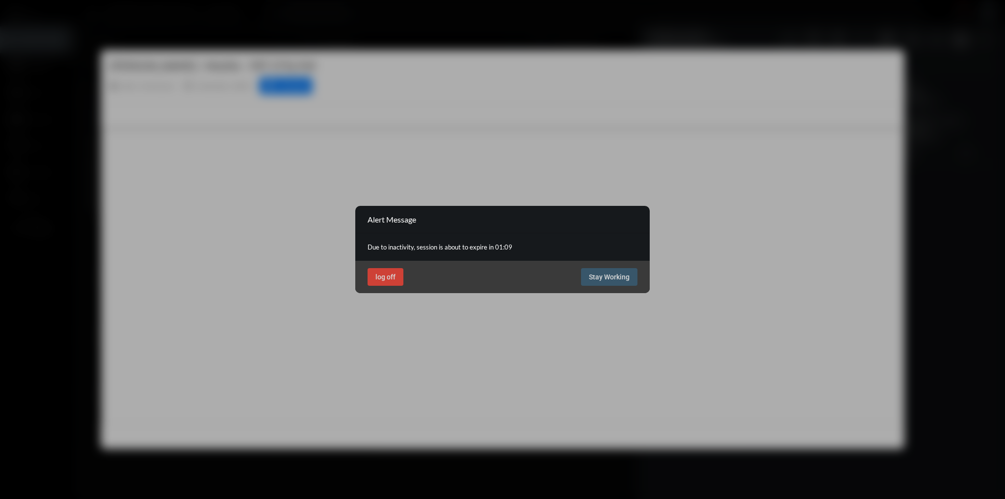 The height and width of the screenshot is (499, 1005). I want to click on button: Stay Working, so click(609, 277).